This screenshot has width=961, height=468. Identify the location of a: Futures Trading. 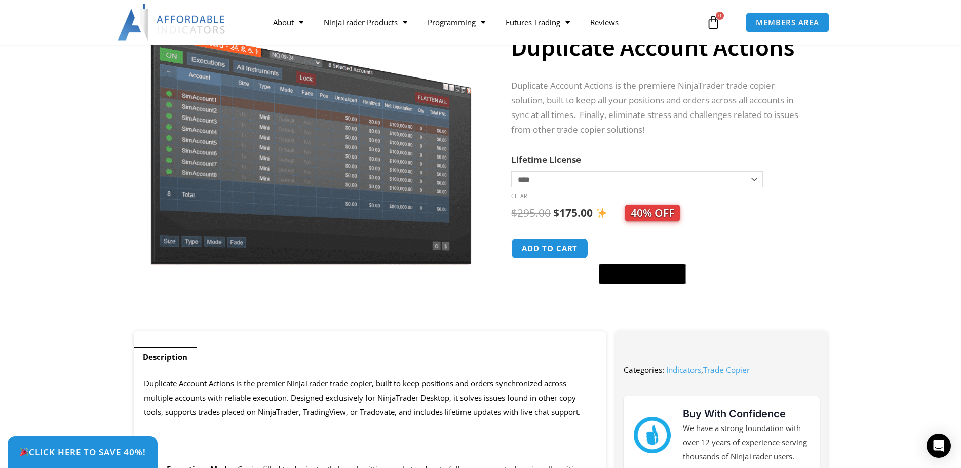
(537, 22).